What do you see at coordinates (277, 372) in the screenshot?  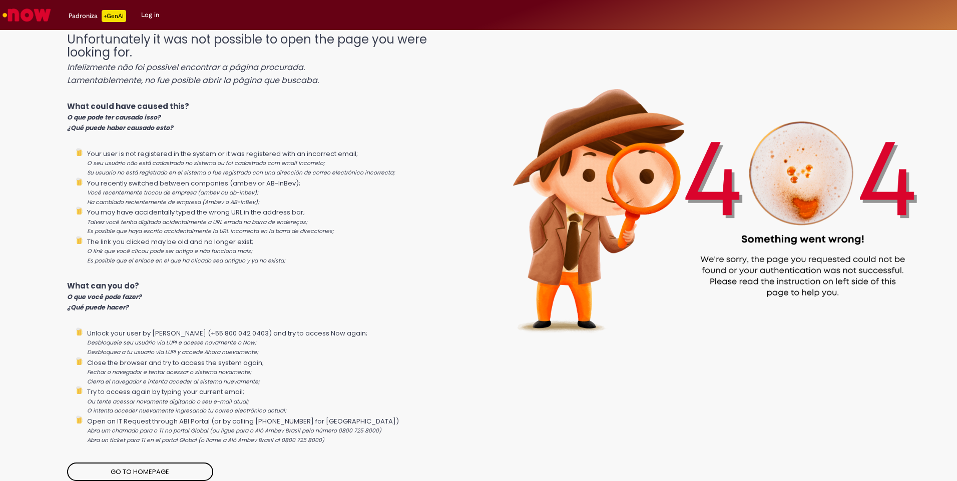 I see `li: Close the browser and try to access the system again;` at bounding box center [277, 372].